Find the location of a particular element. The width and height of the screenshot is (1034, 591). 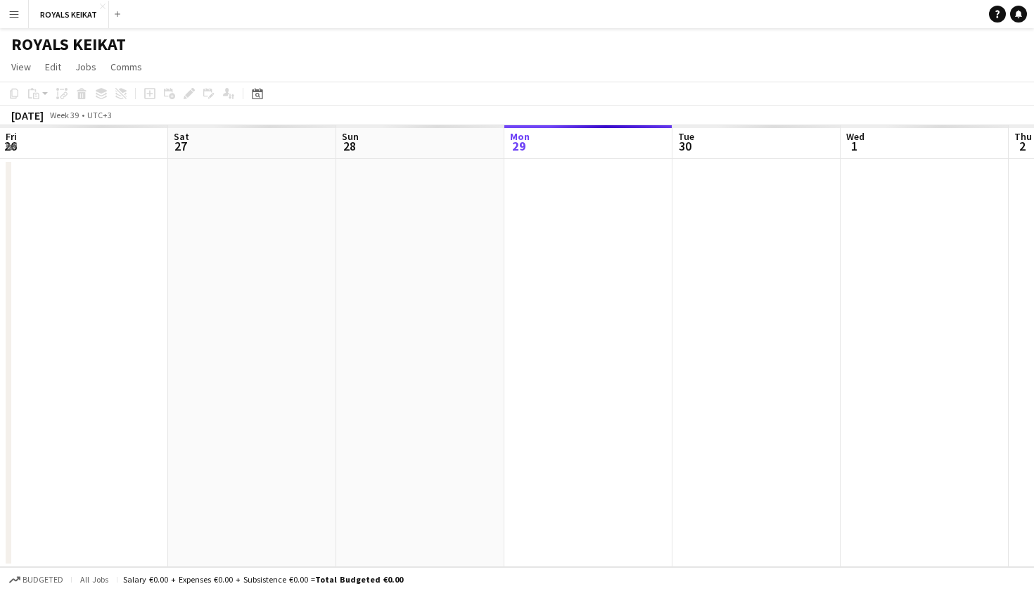

a: Edit is located at coordinates (53, 67).